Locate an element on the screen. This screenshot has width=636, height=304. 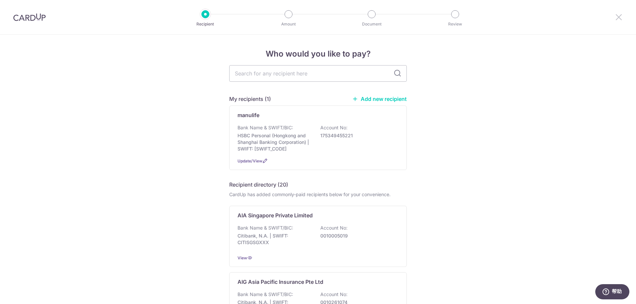
h4: Who would you like to pay? is located at coordinates (318, 54).